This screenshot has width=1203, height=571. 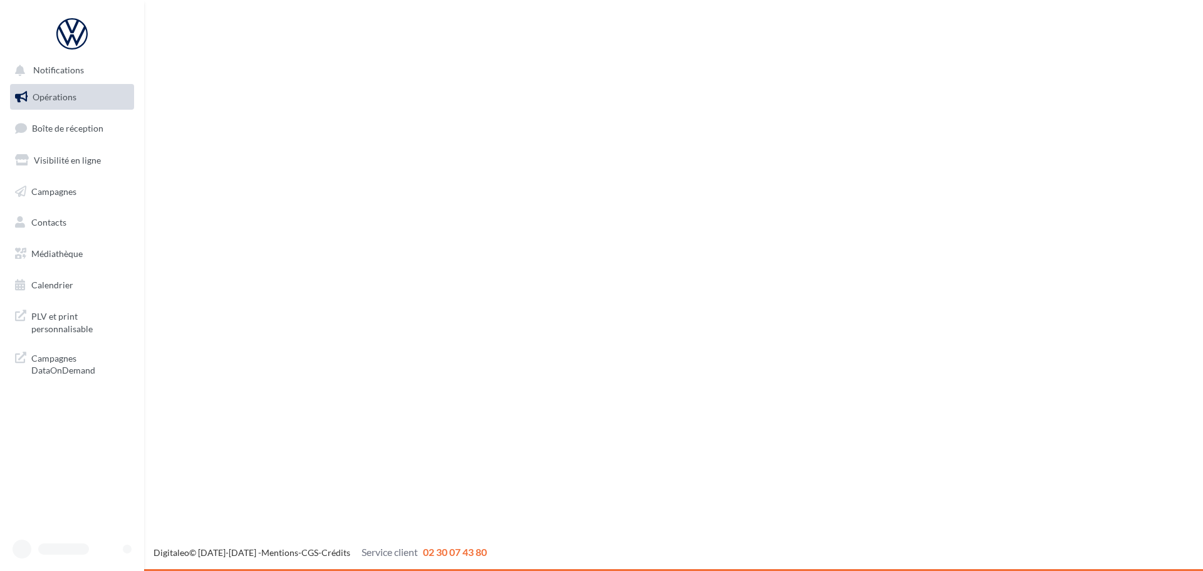 I want to click on span: 02 30 07 43 80, so click(x=455, y=551).